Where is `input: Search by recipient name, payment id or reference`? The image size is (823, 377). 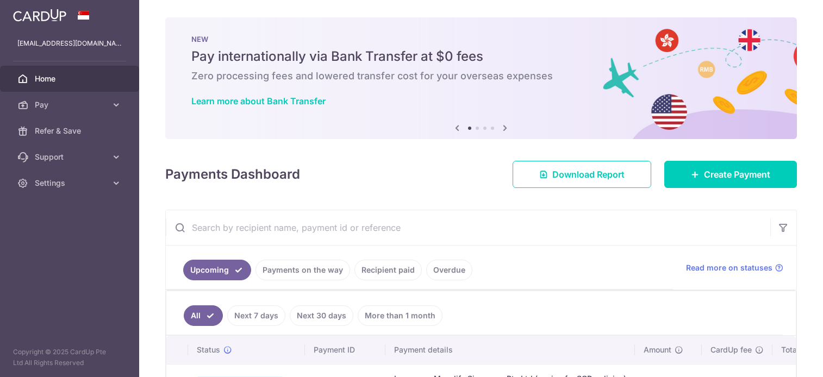 input: Search by recipient name, payment id or reference is located at coordinates (468, 228).